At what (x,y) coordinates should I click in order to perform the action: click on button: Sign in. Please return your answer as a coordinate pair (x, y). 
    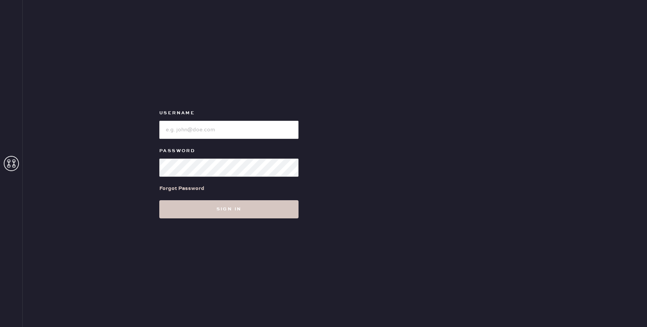
    Looking at the image, I should click on (229, 209).